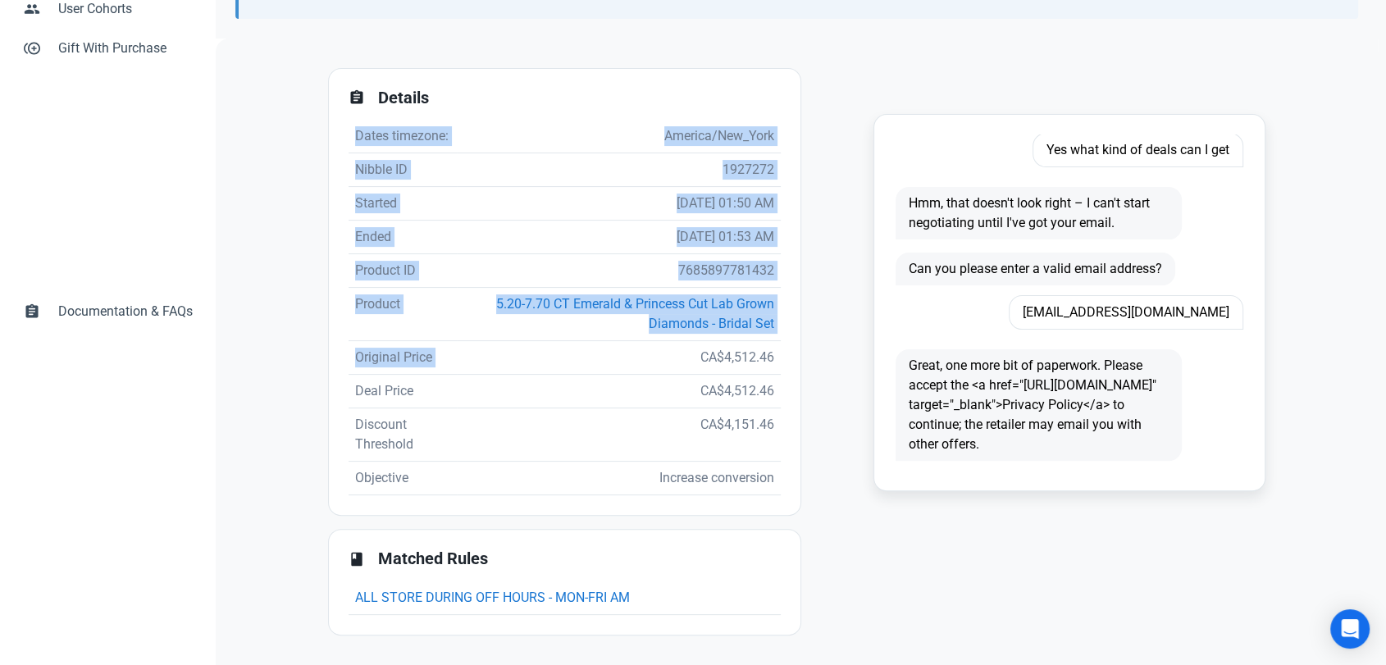 This screenshot has width=1386, height=665. What do you see at coordinates (1038, 213) in the screenshot?
I see `span: Hmm, that doesn't look right – I can't start negotiating until I've got your email.` at bounding box center [1038, 213].